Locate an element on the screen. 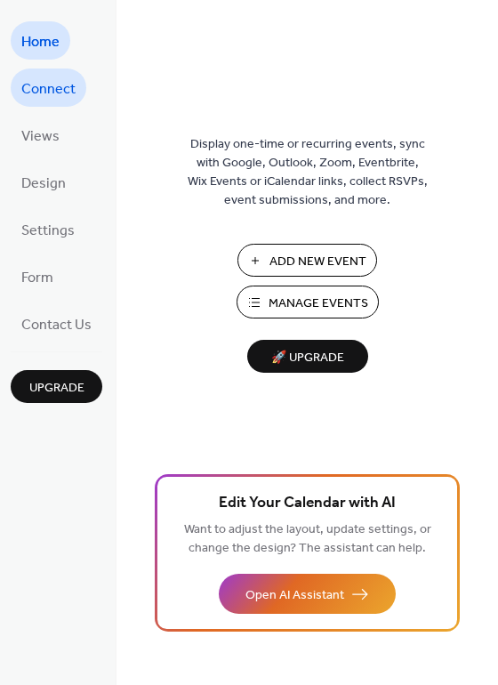 This screenshot has height=685, width=498. a: Connect is located at coordinates (48, 87).